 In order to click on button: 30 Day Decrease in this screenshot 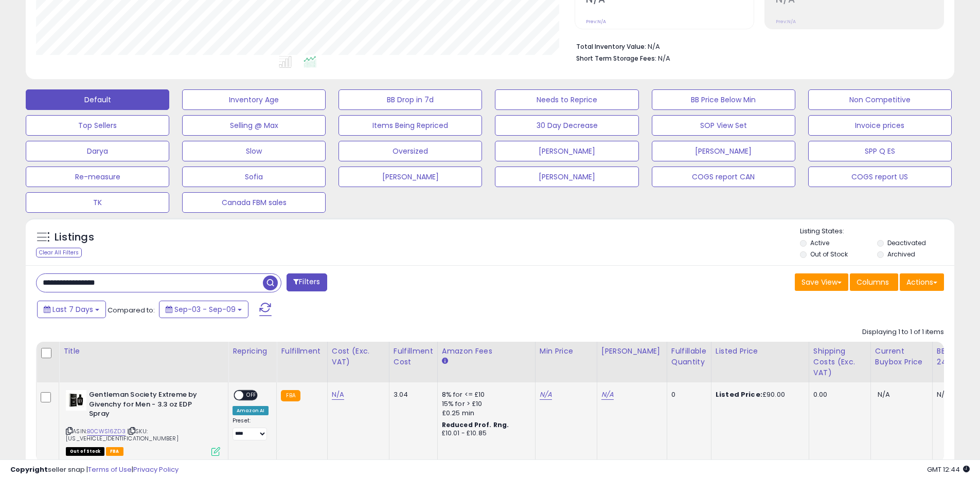, I will do `click(566, 125)`.